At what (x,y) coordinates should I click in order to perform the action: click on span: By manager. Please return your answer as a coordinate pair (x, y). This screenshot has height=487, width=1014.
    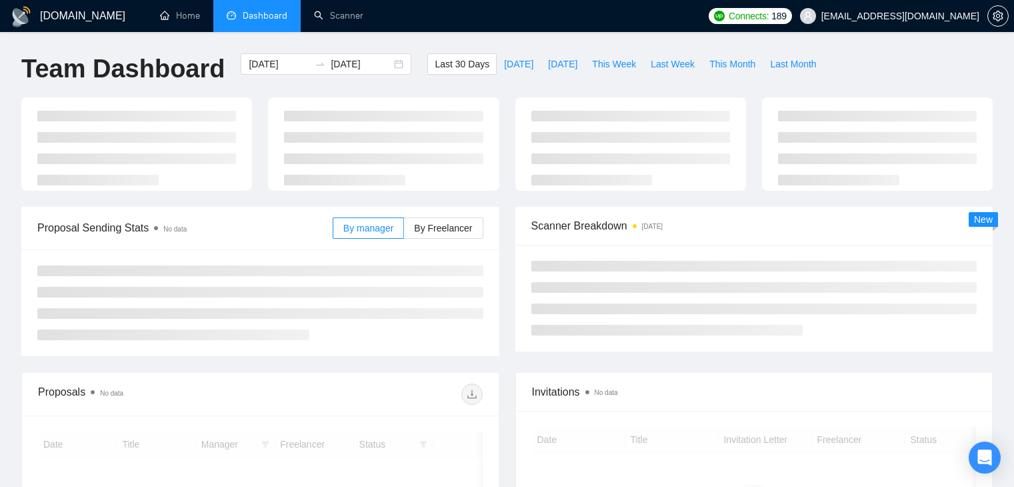
    Looking at the image, I should click on (368, 228).